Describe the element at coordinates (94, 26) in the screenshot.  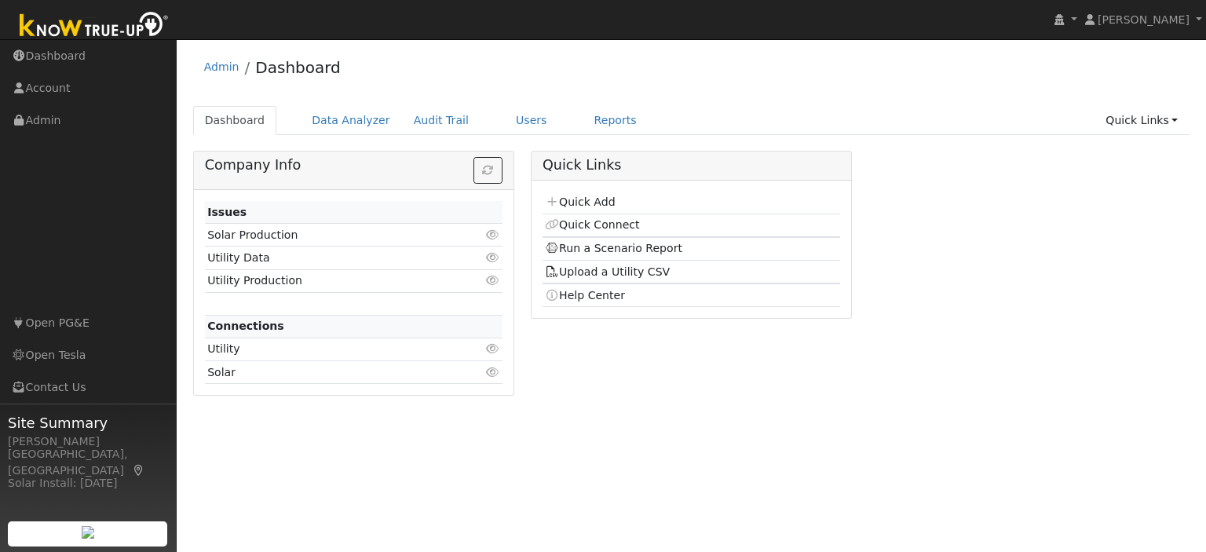
I see `img: Know True-Up` at that location.